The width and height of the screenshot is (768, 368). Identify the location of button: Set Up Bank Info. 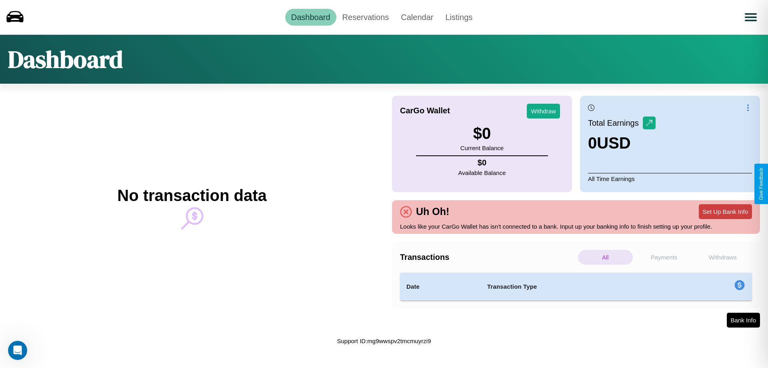
(725, 211).